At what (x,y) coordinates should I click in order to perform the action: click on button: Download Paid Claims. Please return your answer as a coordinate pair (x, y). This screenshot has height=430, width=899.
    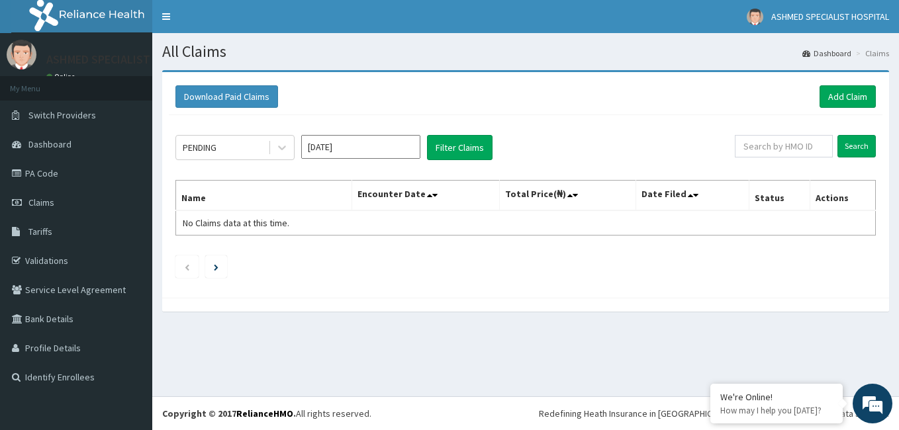
    Looking at the image, I should click on (226, 97).